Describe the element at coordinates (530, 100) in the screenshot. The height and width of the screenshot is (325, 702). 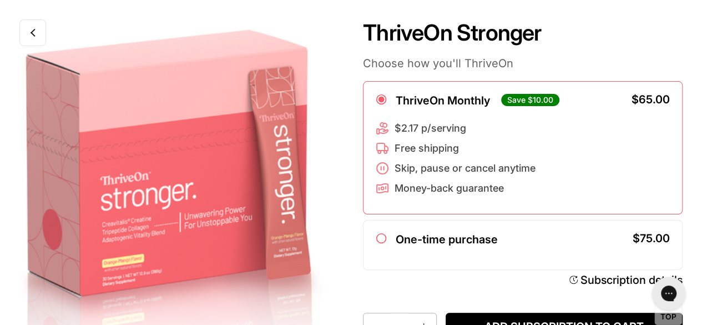
I see `div: Save $10.00` at that location.